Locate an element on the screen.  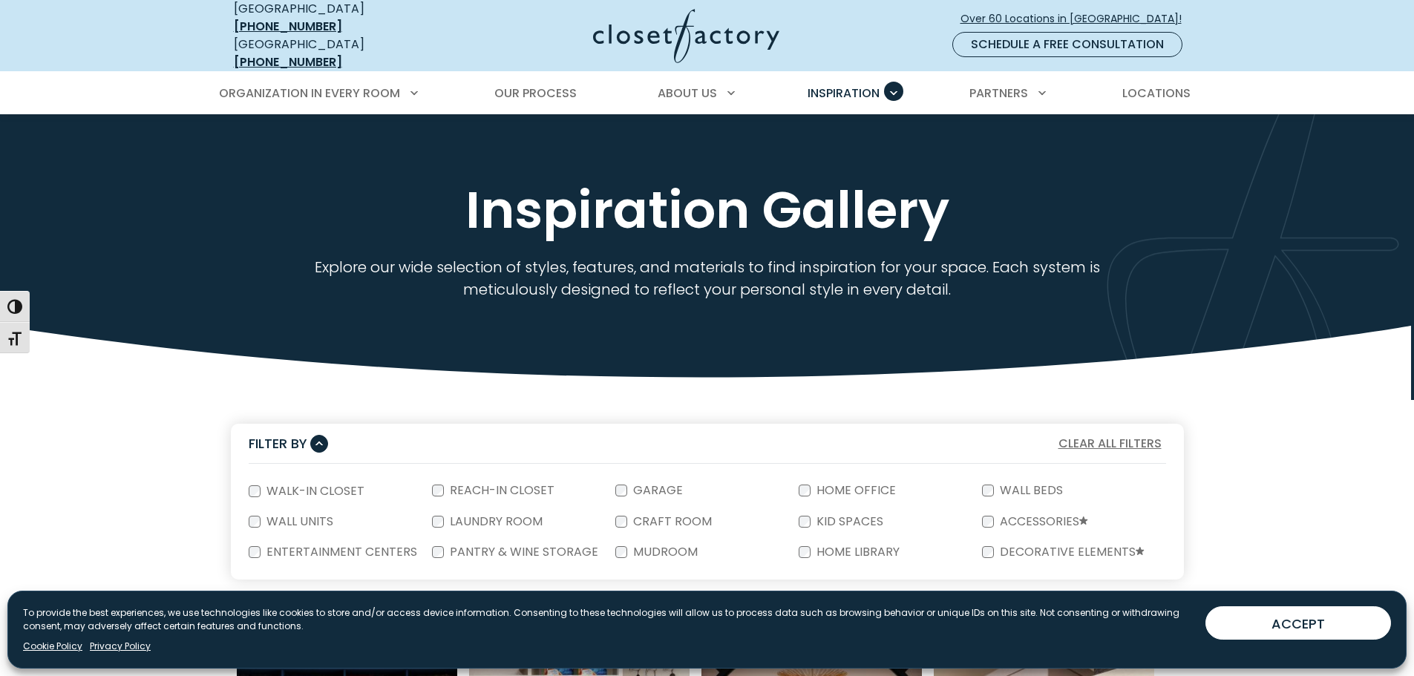
label: Kid Spaces is located at coordinates (848, 522).